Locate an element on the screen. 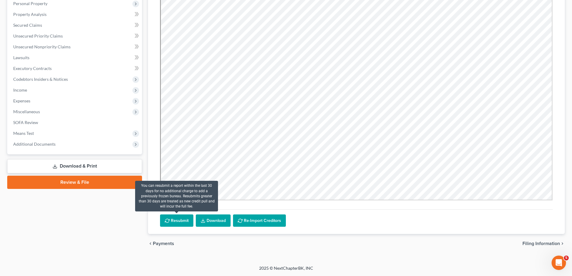 This screenshot has height=276, width=572. span: Income is located at coordinates (20, 90).